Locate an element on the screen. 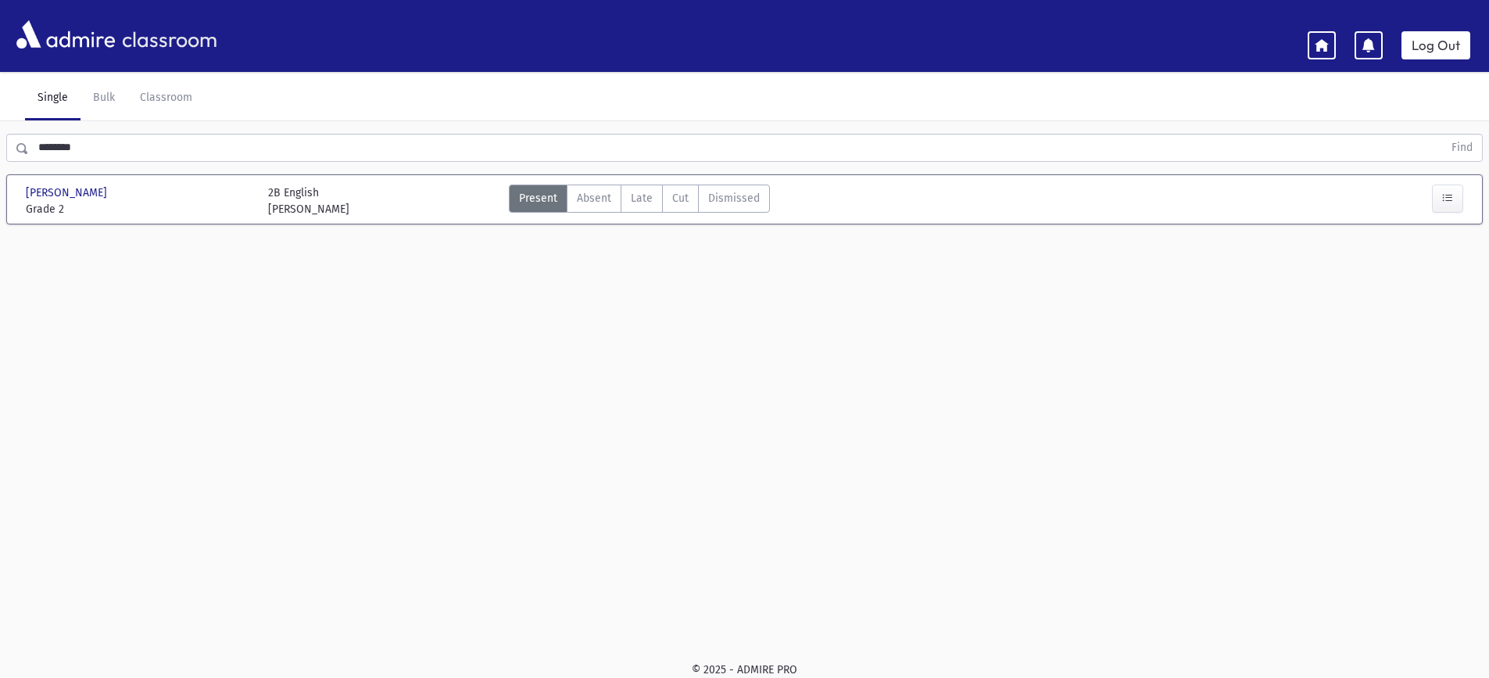 This screenshot has width=1489, height=678. div: © 2025 - ADMIRE PRO is located at coordinates (744, 669).